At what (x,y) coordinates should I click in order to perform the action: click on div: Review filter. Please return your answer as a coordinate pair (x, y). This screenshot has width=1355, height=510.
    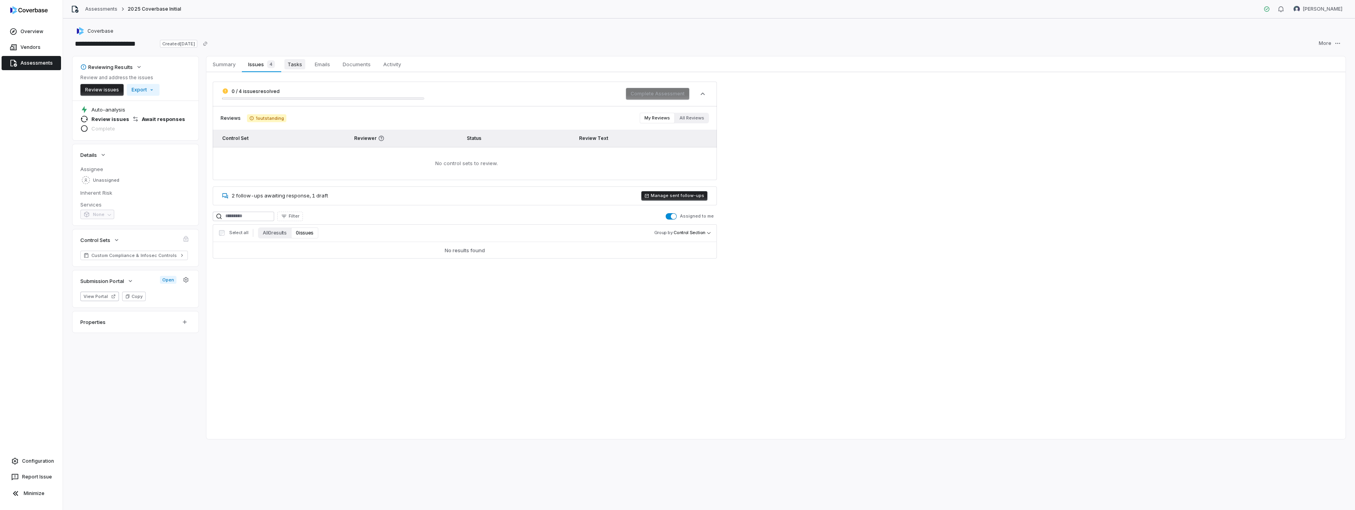
    Looking at the image, I should click on (674, 118).